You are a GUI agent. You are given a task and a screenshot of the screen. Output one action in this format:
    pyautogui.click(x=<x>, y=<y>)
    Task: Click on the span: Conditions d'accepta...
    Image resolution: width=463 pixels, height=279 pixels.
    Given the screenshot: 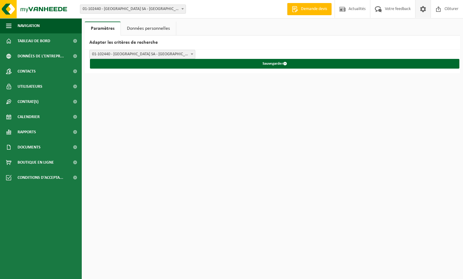 What is the action you would take?
    pyautogui.click(x=40, y=177)
    